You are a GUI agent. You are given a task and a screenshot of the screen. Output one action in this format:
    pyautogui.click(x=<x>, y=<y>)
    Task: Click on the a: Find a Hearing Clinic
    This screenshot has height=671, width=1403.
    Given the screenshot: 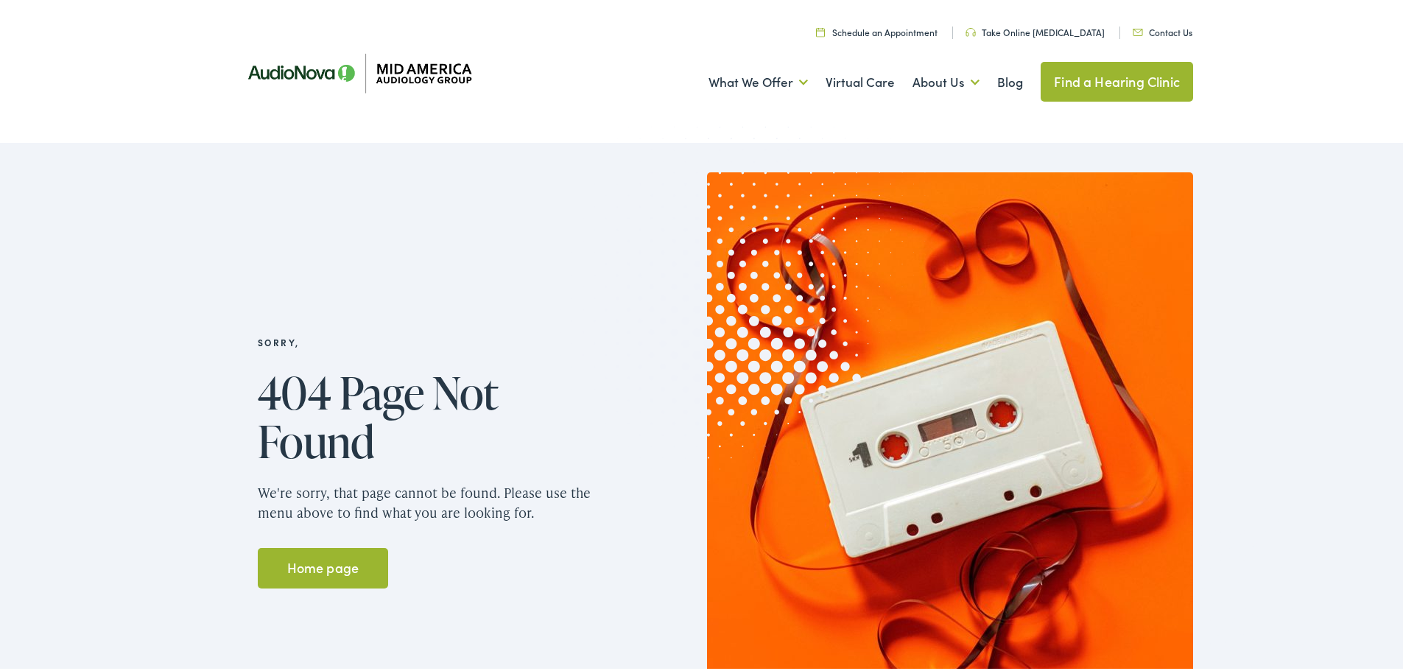 What is the action you would take?
    pyautogui.click(x=1116, y=79)
    